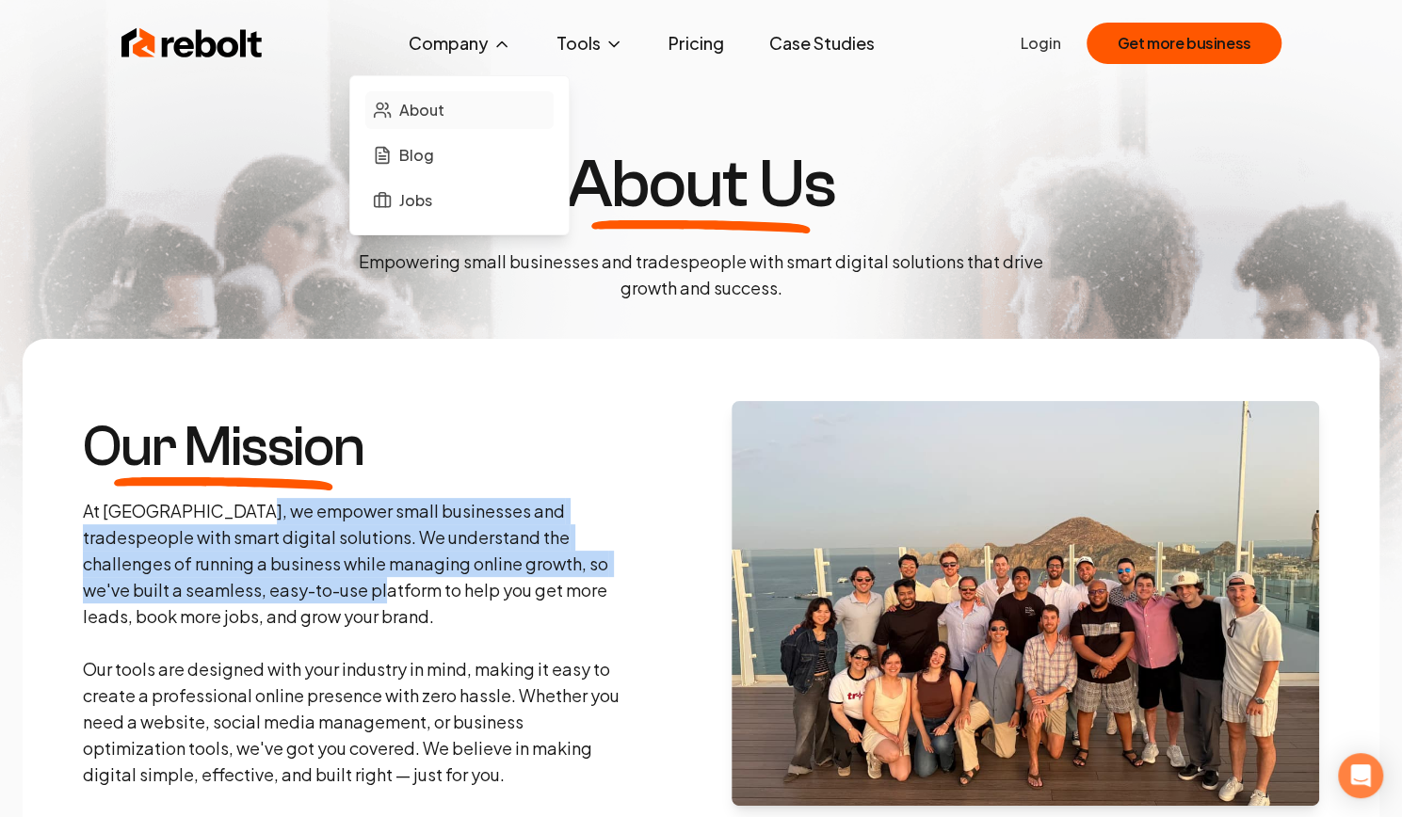  What do you see at coordinates (459, 201) in the screenshot?
I see `a: Jobs` at bounding box center [459, 201].